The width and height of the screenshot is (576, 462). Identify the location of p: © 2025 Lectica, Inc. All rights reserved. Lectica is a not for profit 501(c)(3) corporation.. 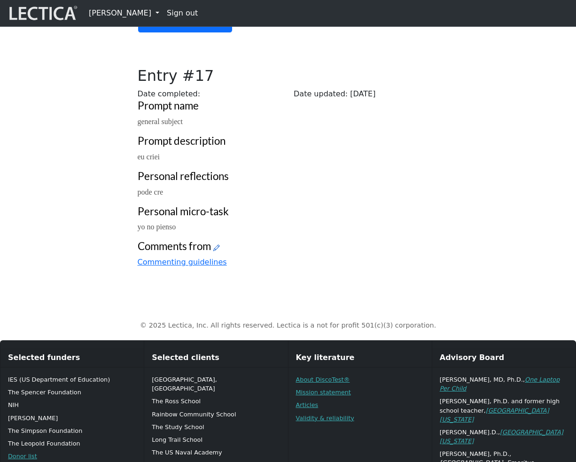
(288, 326).